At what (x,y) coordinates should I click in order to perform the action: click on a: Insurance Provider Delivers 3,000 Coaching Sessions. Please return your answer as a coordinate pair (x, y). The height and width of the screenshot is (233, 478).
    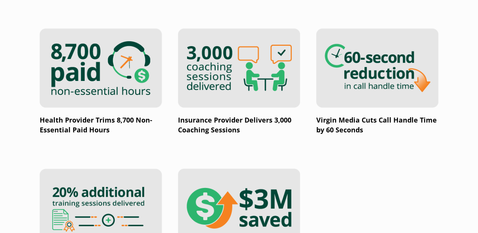
    Looking at the image, I should click on (239, 82).